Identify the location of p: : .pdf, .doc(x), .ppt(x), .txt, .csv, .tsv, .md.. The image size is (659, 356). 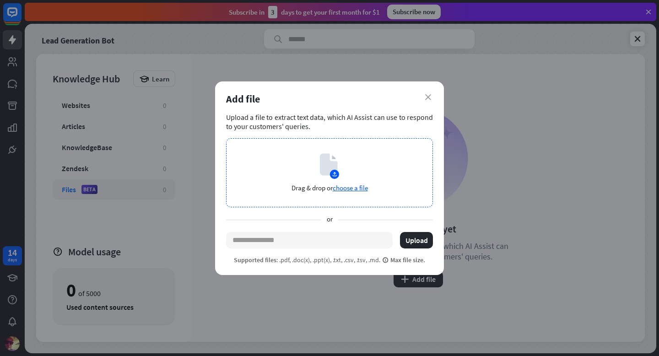
(329, 260).